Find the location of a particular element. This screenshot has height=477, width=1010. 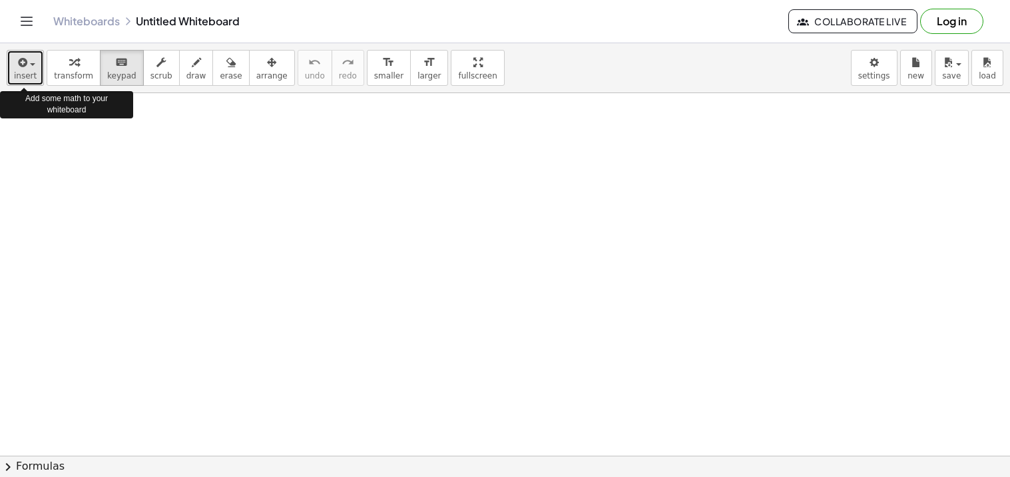

span: smaller is located at coordinates (389, 76).